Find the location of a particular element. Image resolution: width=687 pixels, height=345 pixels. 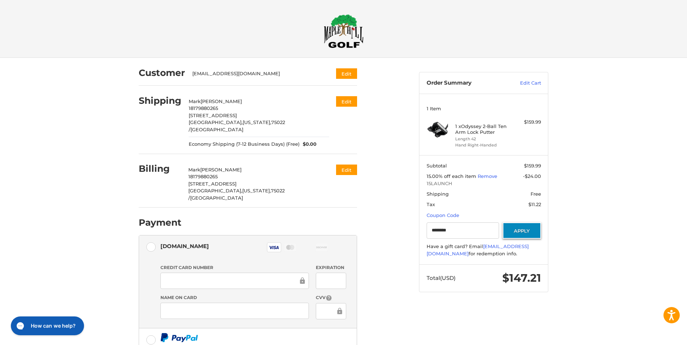

span: 15.00% off each item is located at coordinates (452, 176).